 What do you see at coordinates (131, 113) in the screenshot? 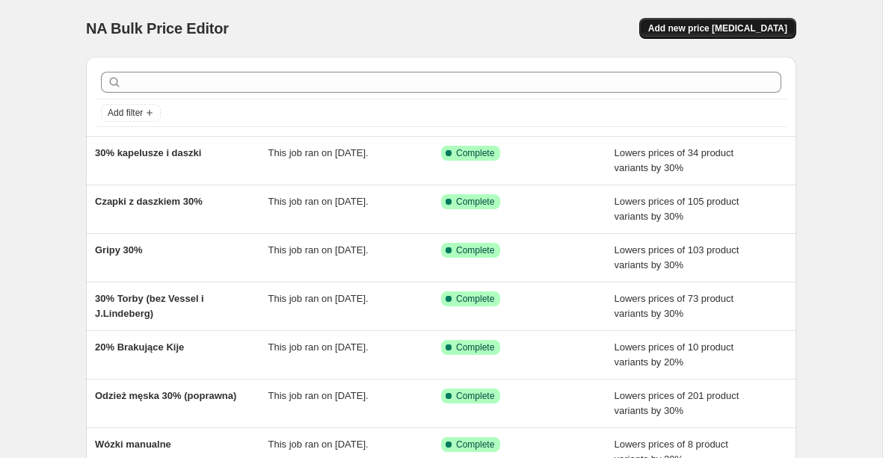
I see `button: Add filter` at bounding box center [131, 113].